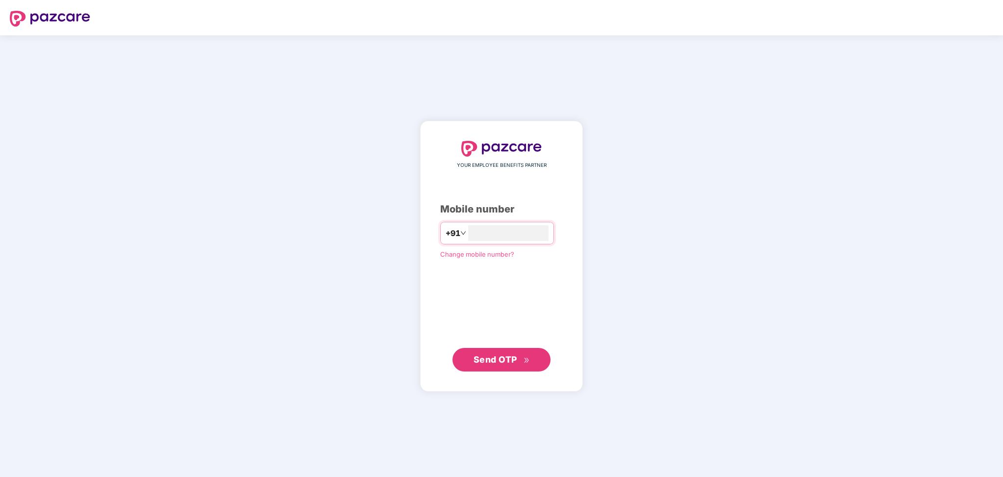 The width and height of the screenshot is (1003, 477). Describe the element at coordinates (495, 359) in the screenshot. I see `span: Send OTP` at that location.